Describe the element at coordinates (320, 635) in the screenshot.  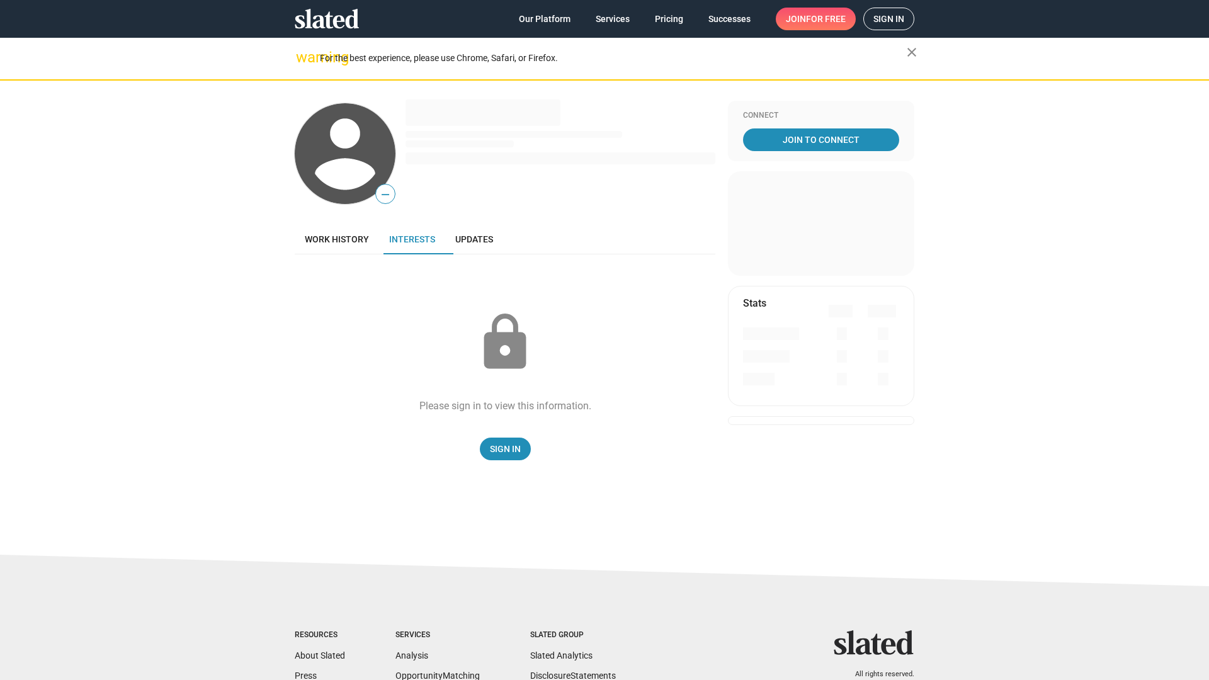
I see `div: Resources` at that location.